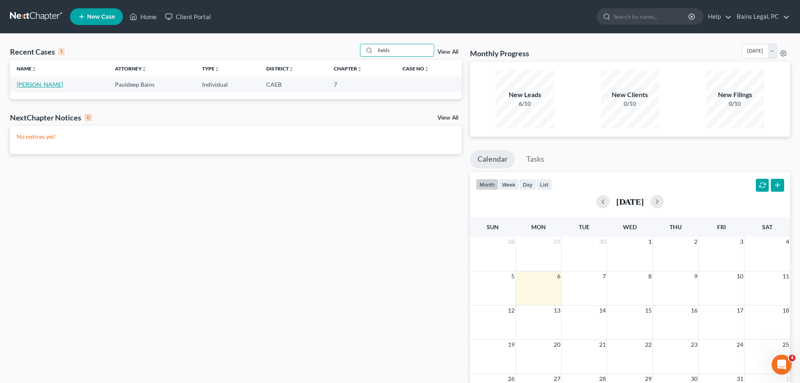 The image size is (800, 383). Describe the element at coordinates (786, 276) in the screenshot. I see `span: 11` at that location.